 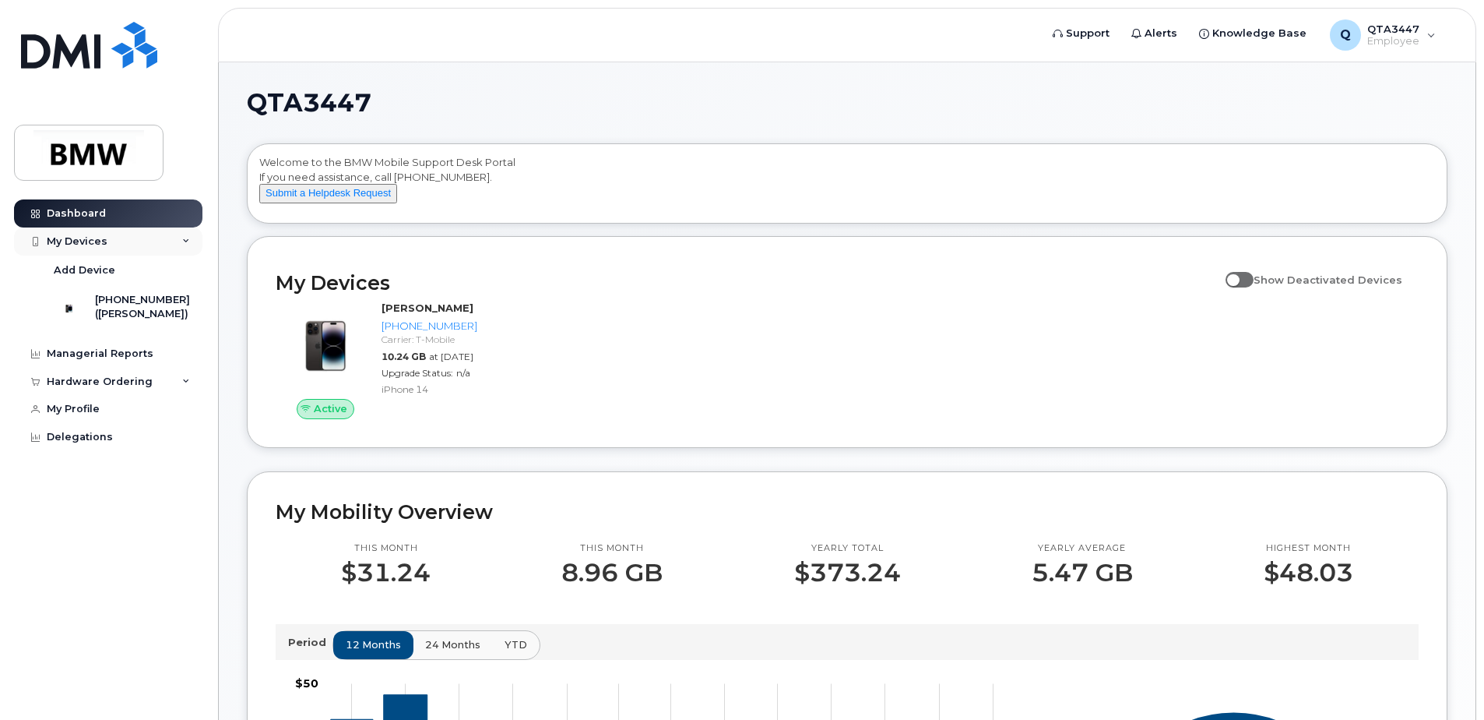 What do you see at coordinates (310, 642) in the screenshot?
I see `p: Period` at bounding box center [310, 642].